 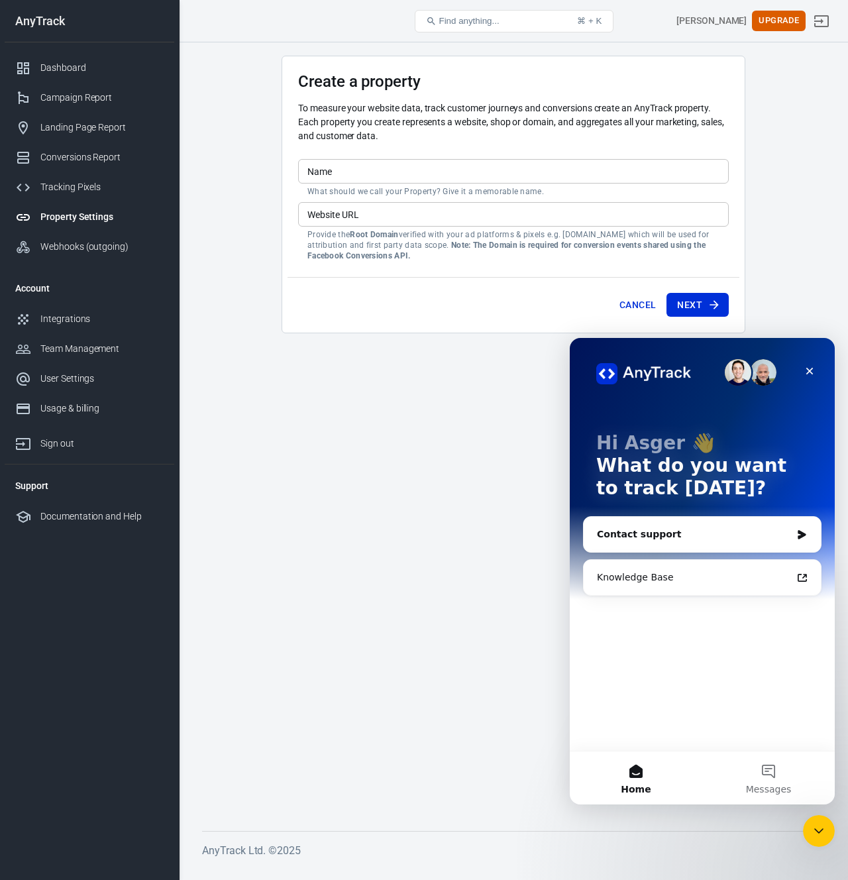 I want to click on img: logo, so click(x=74, y=36).